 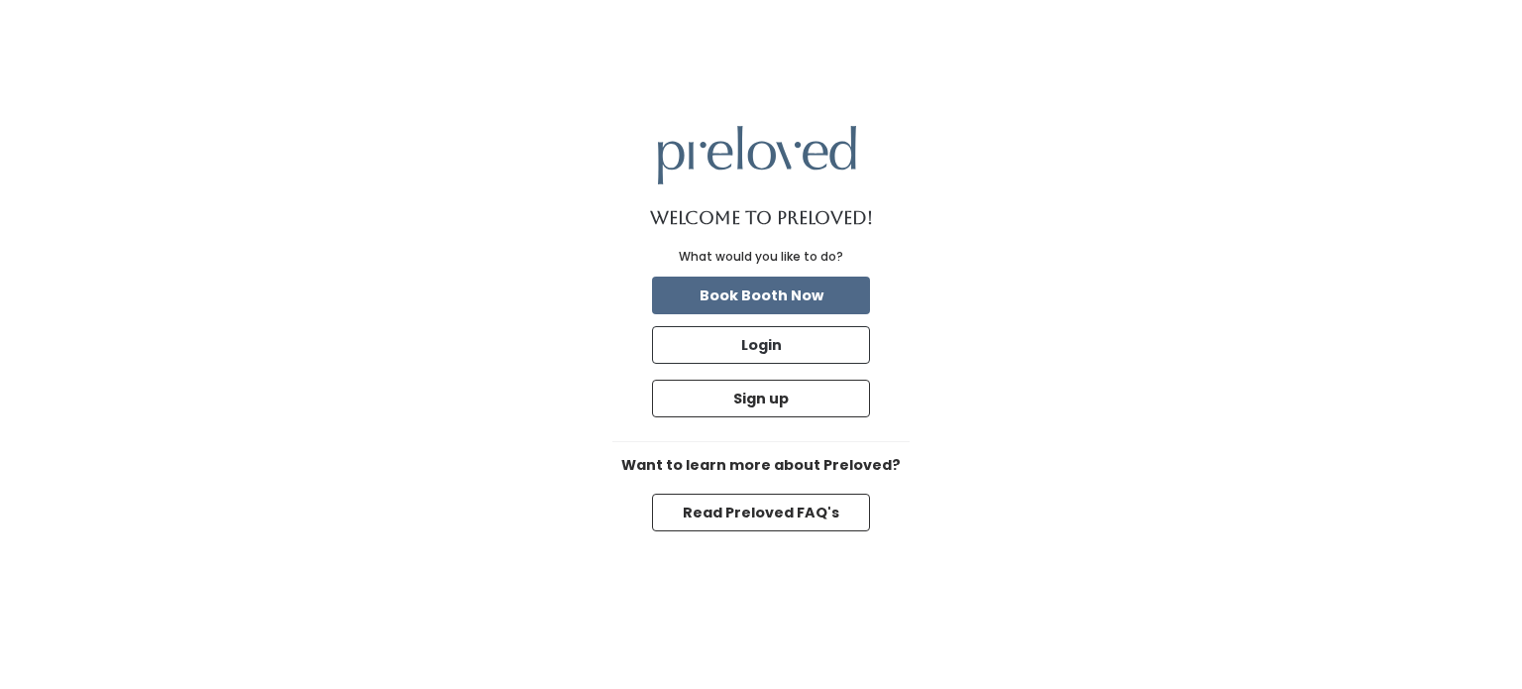 What do you see at coordinates (761, 512) in the screenshot?
I see `button: Read Preloved FAQ's` at bounding box center [761, 512].